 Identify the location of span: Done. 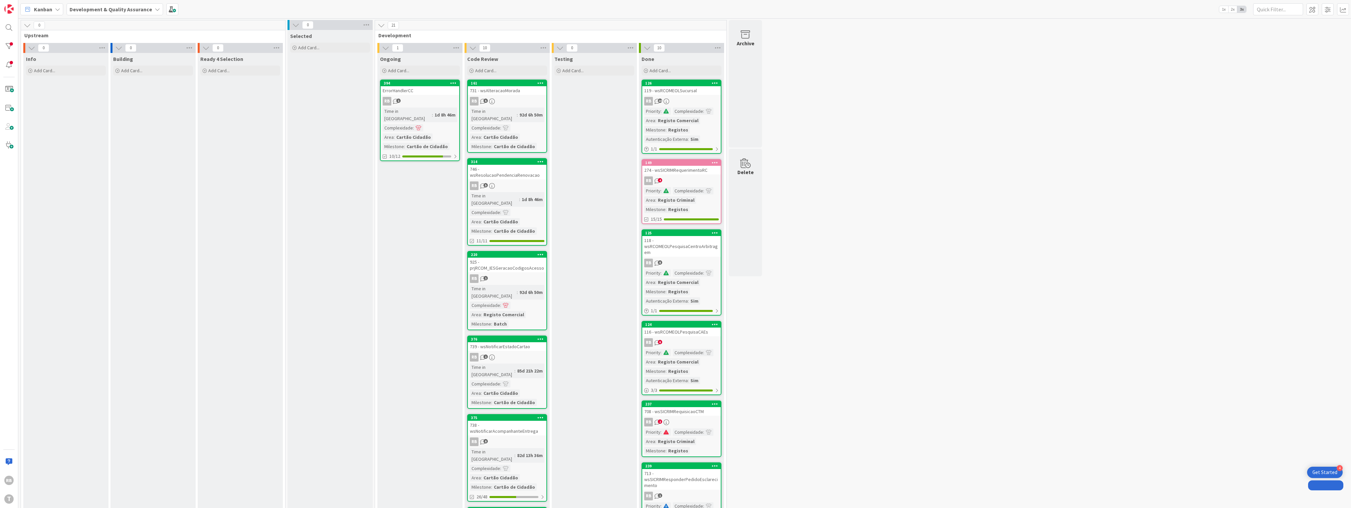
(648, 59).